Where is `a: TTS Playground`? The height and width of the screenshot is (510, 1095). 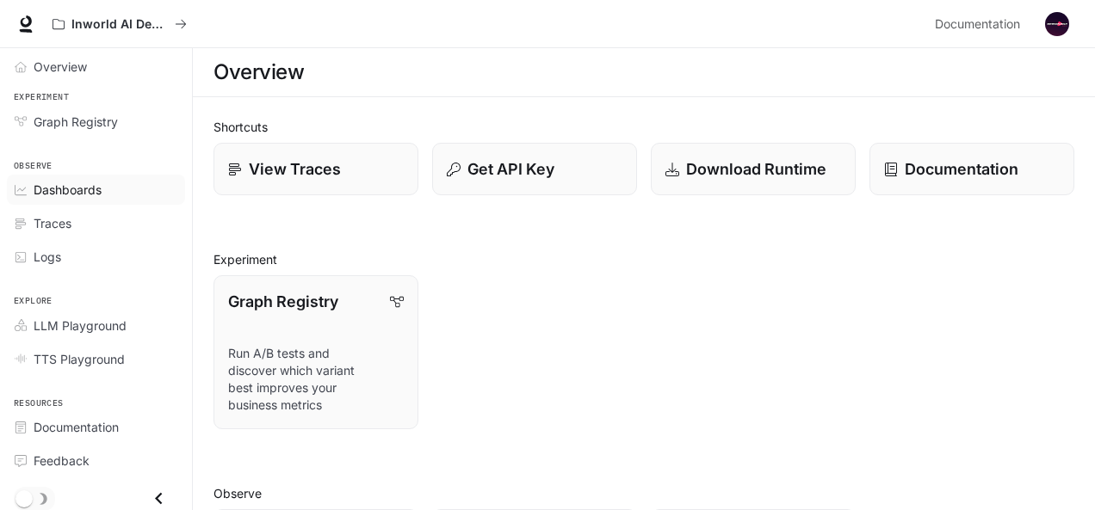 a: TTS Playground is located at coordinates (96, 359).